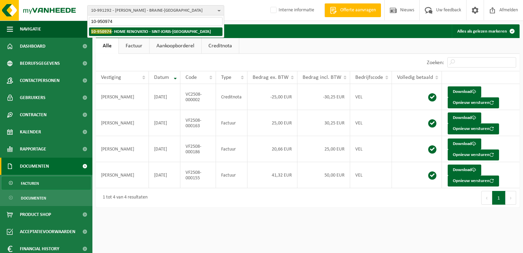  Describe the element at coordinates (324, 123) in the screenshot. I see `td: 30,25 EUR` at that location.